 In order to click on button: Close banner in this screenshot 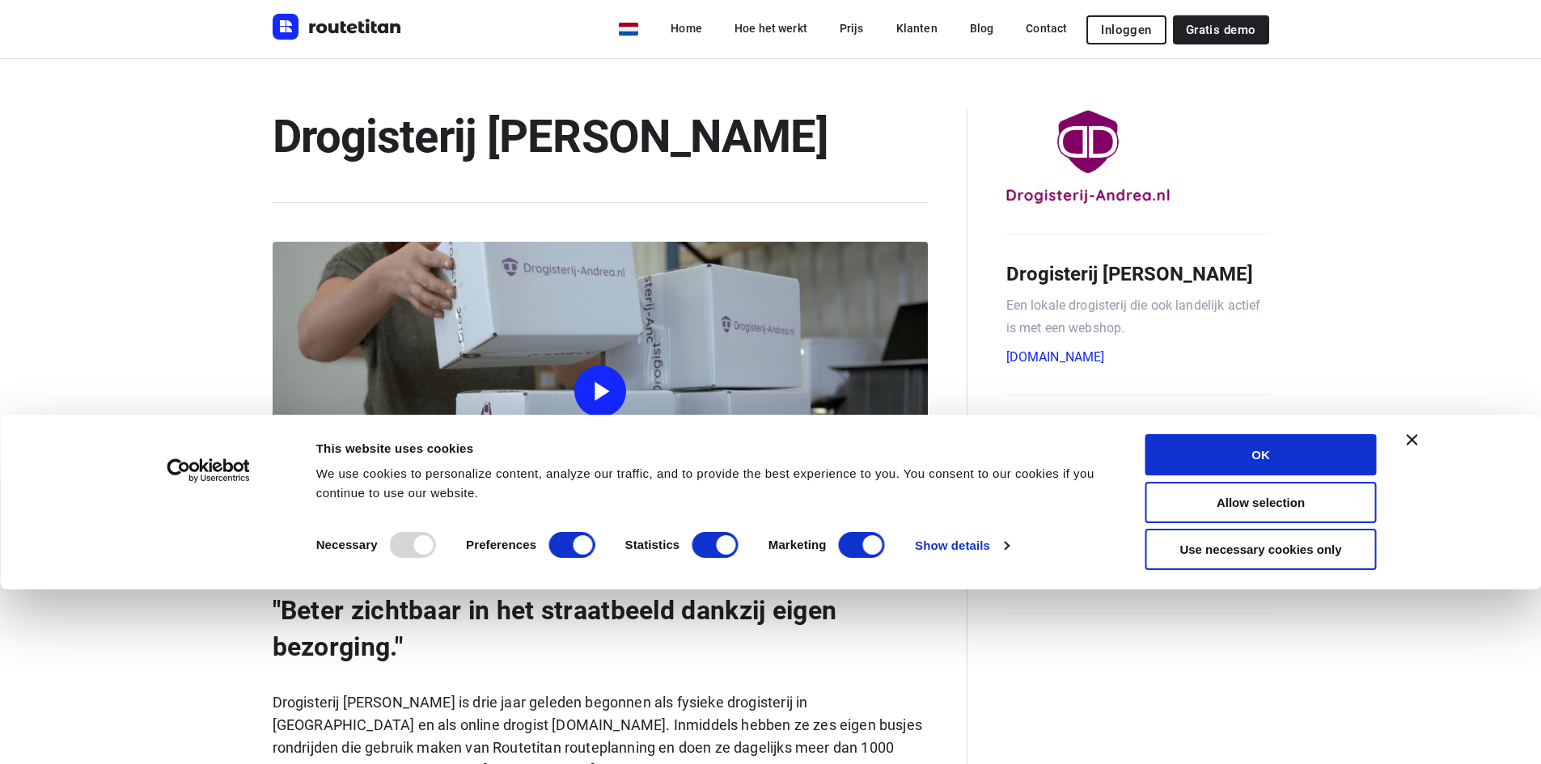, I will do `click(1412, 440)`.